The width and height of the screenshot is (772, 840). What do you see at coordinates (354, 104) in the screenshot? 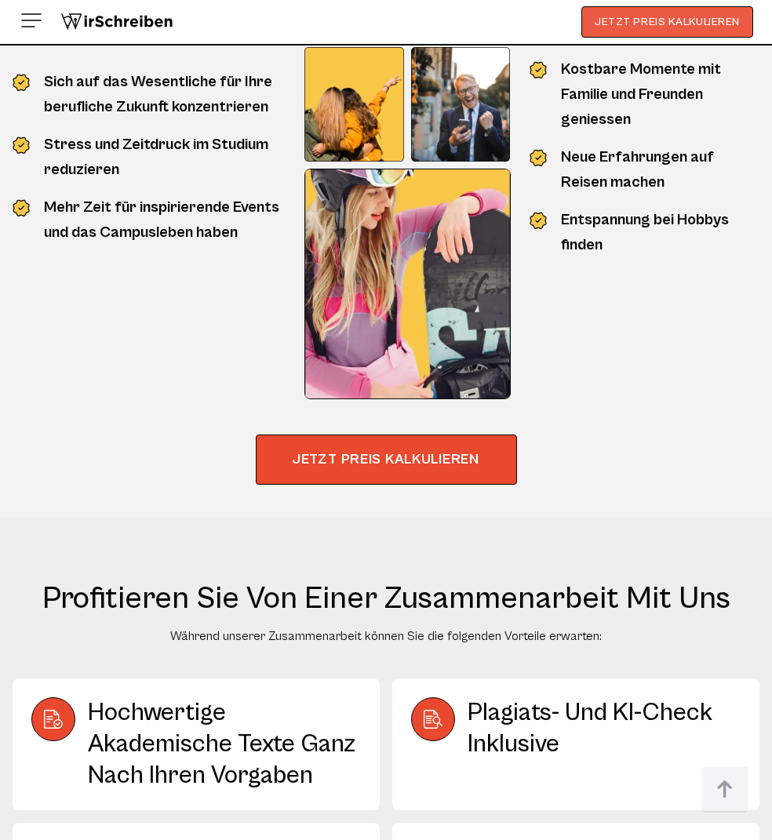
I see `img: image (43)` at bounding box center [354, 104].